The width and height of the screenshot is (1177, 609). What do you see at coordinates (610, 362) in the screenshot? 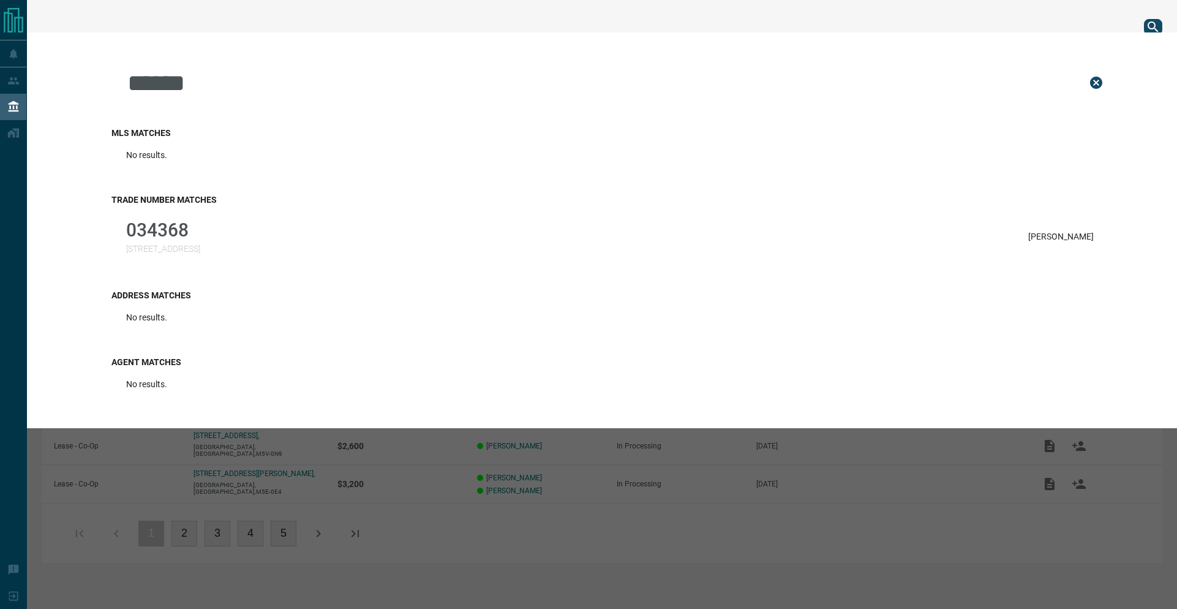
I see `h3: Agent Matches` at bounding box center [610, 362].